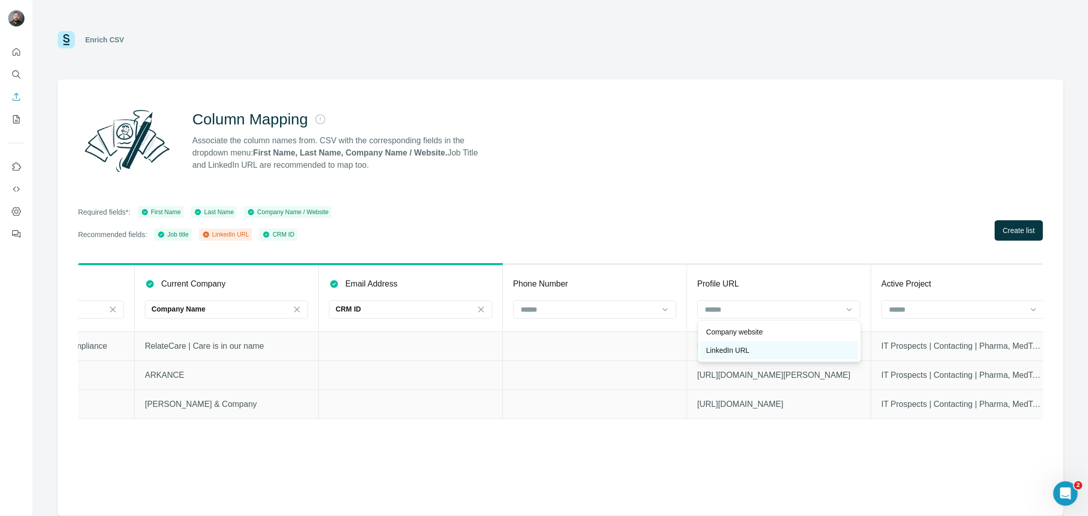 The height and width of the screenshot is (516, 1088). What do you see at coordinates (16, 167) in the screenshot?
I see `button: Use Surfe on LinkedIn` at bounding box center [16, 167].